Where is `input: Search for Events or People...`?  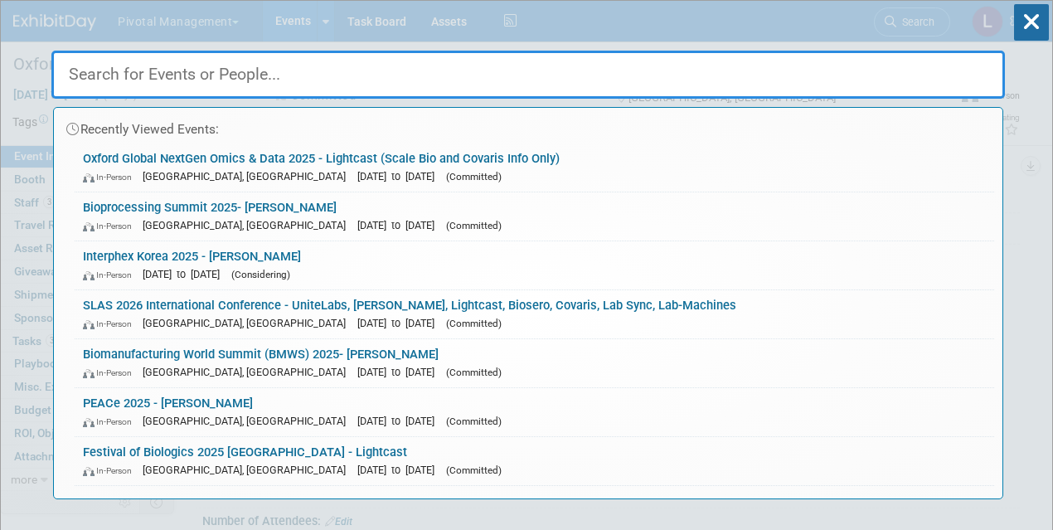 input: Search for Events or People... is located at coordinates (528, 75).